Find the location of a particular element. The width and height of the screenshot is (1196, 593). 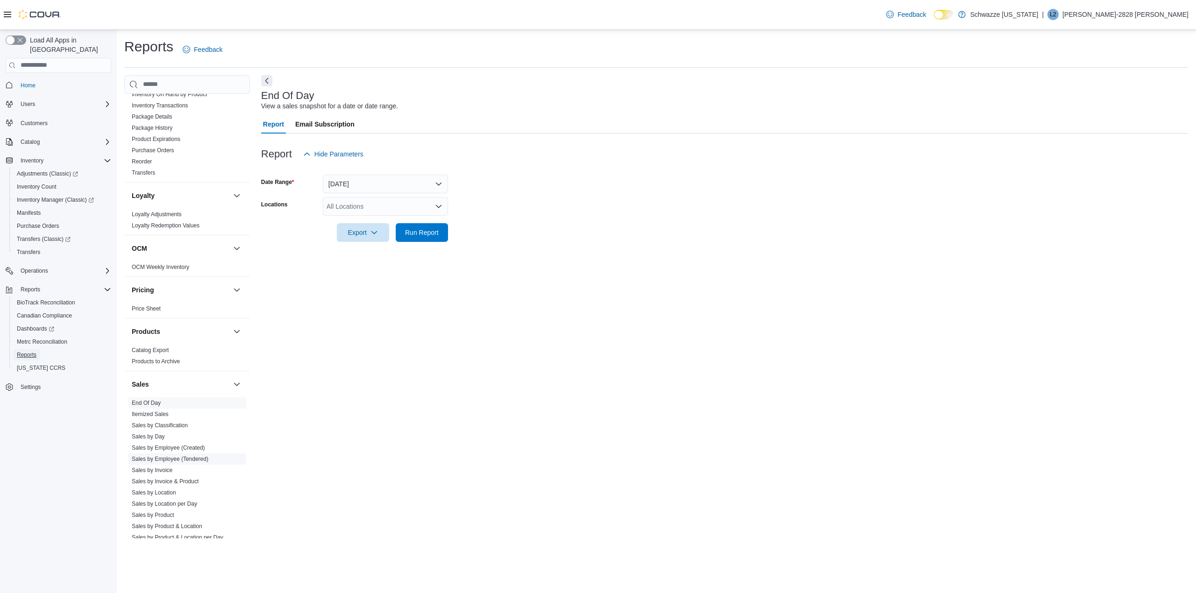

div: Loyalty is located at coordinates (187, 222).